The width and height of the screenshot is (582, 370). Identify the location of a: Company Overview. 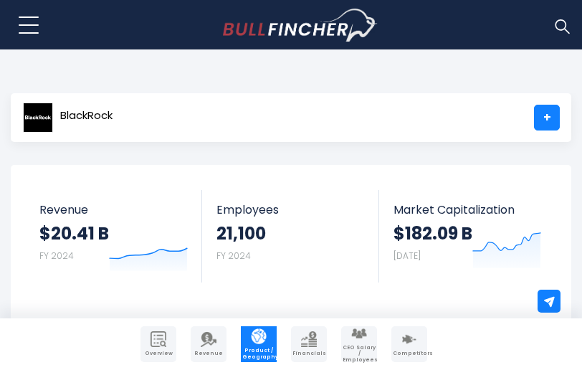
(158, 344).